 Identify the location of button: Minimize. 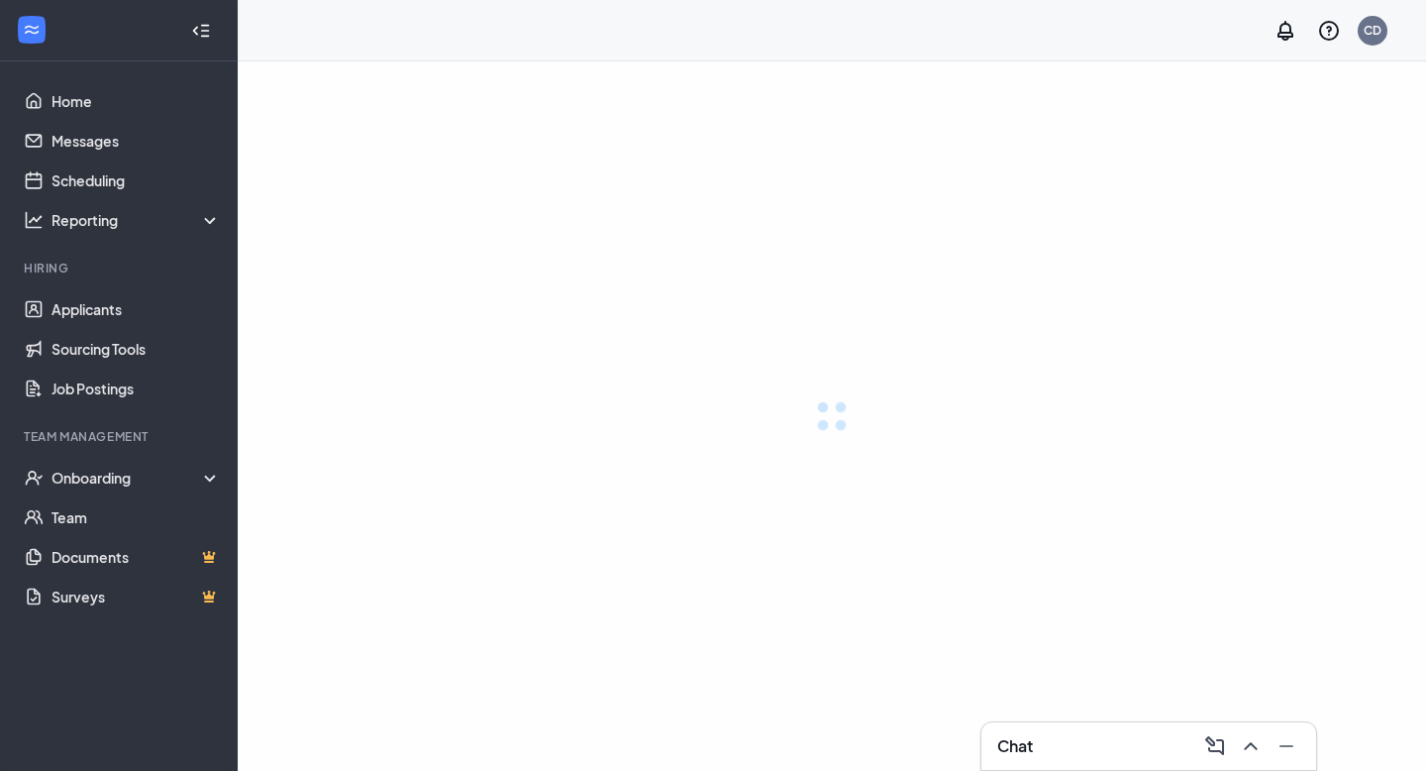
(1285, 746).